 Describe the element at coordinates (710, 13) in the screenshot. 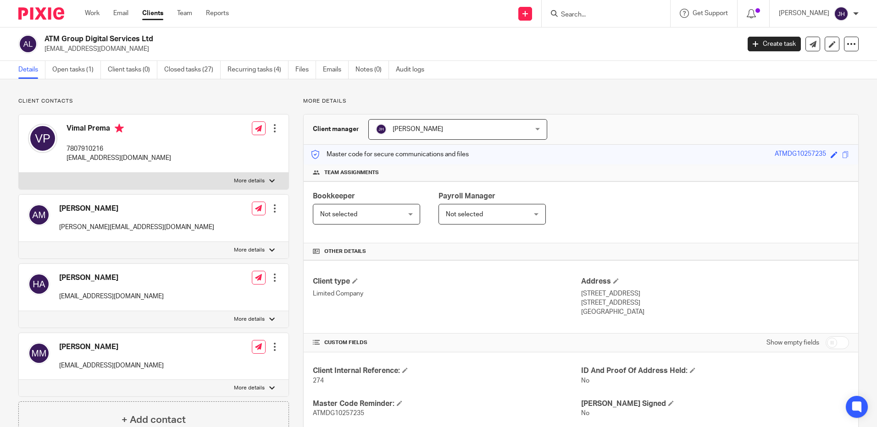

I see `span: Get Support` at that location.